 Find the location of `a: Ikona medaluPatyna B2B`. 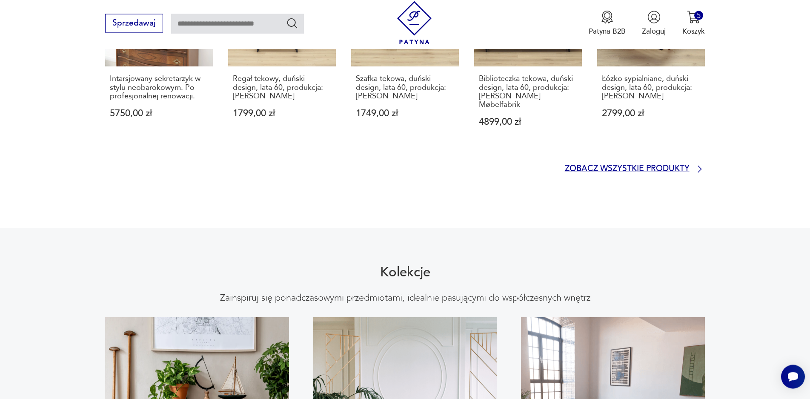

a: Ikona medaluPatyna B2B is located at coordinates (607, 23).